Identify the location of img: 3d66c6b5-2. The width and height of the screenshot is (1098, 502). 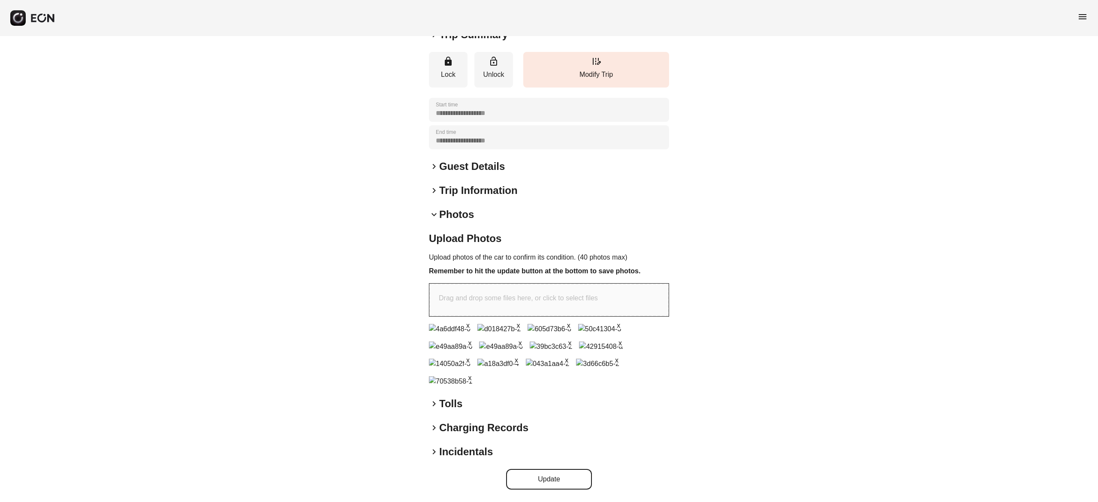
(598, 364).